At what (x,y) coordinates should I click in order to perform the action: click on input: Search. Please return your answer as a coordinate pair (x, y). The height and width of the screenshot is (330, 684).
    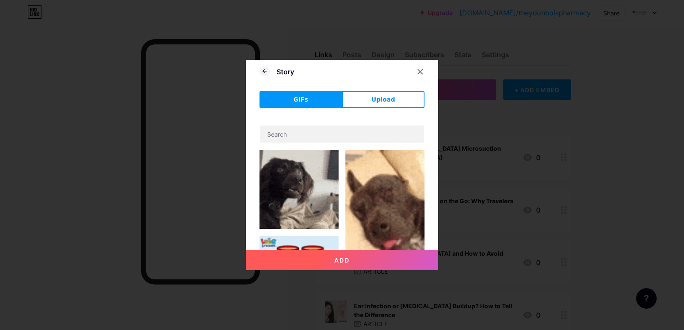
    Looking at the image, I should click on (342, 134).